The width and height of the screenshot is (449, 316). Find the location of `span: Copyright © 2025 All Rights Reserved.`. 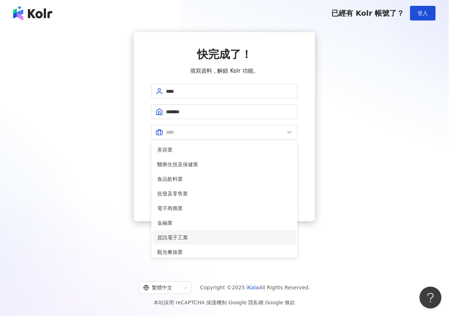

span: Copyright © 2025 All Rights Reserved. is located at coordinates (255, 288).